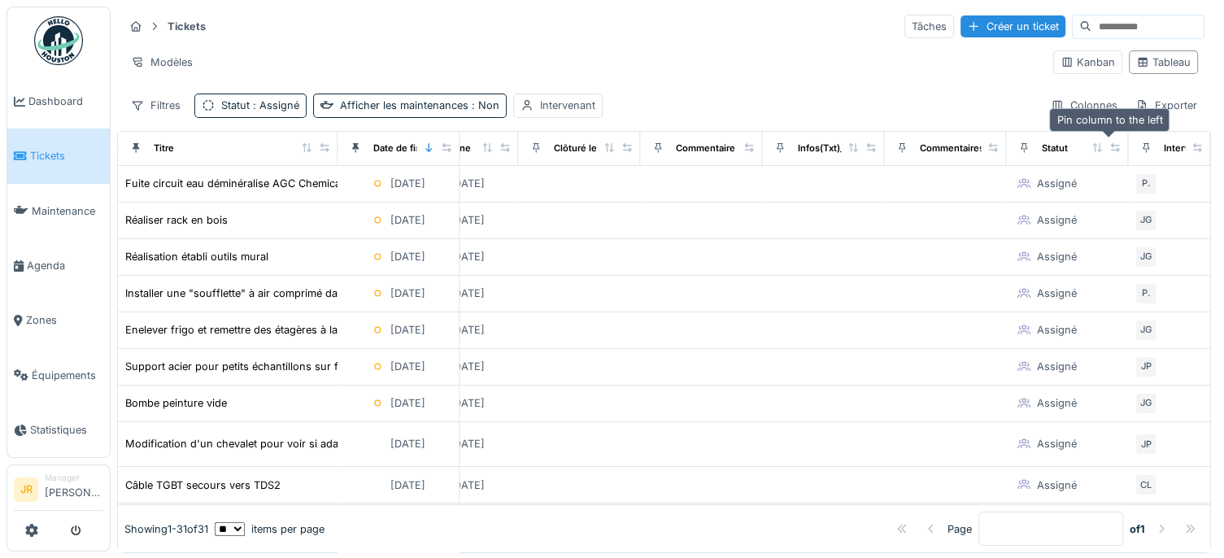 This screenshot has width=1224, height=558. Describe the element at coordinates (59, 155) in the screenshot. I see `a: Tickets` at that location.